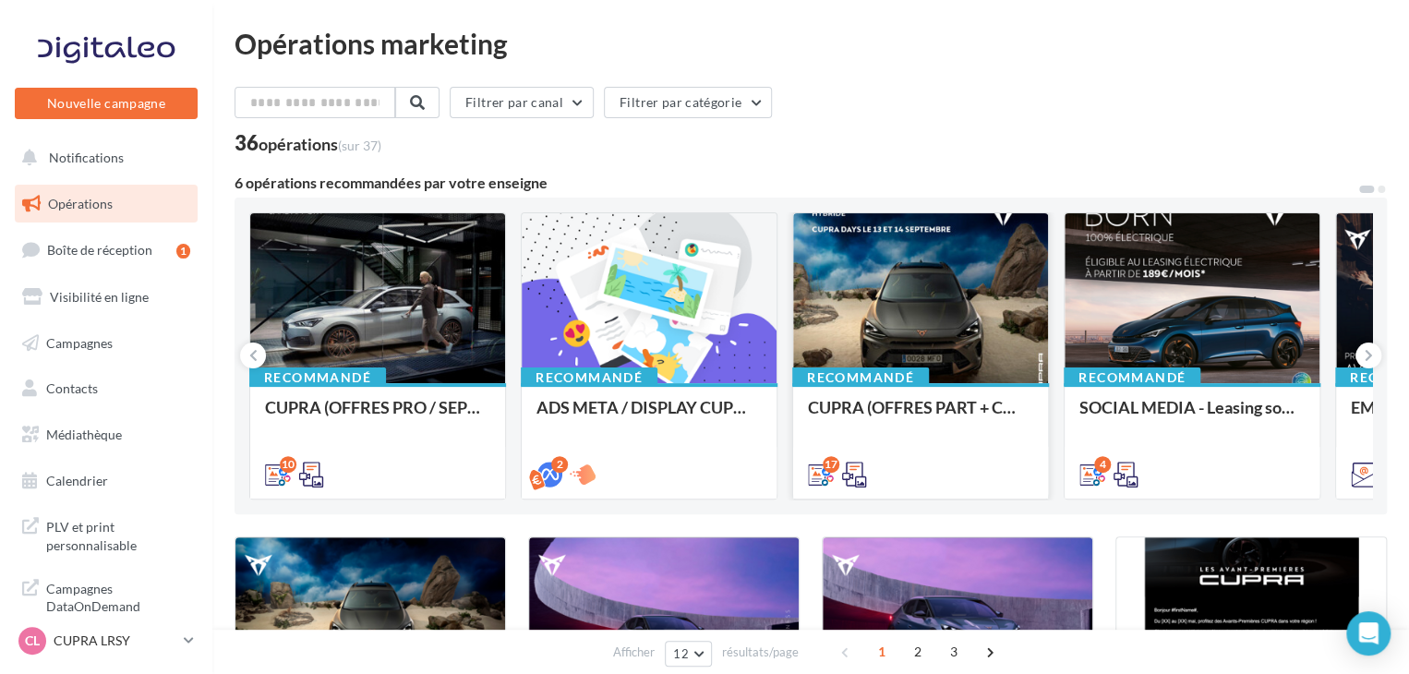 This screenshot has width=1409, height=674. I want to click on a: Calendrier, so click(106, 481).